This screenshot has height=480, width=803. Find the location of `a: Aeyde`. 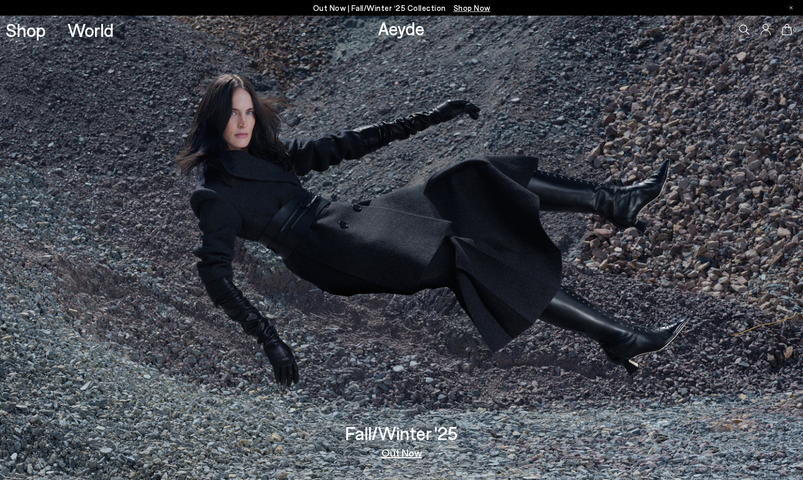

a: Aeyde is located at coordinates (401, 28).